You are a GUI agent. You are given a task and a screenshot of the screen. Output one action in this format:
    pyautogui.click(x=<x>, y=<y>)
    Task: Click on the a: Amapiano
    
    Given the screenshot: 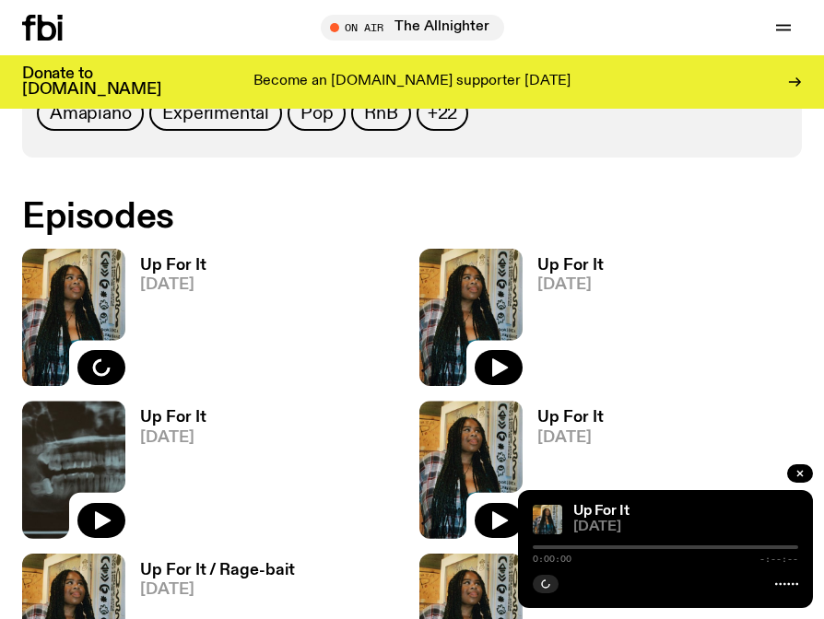 What is the action you would take?
    pyautogui.click(x=90, y=113)
    